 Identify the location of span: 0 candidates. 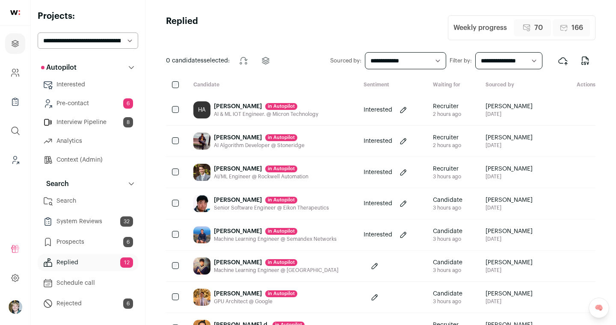
(185, 61).